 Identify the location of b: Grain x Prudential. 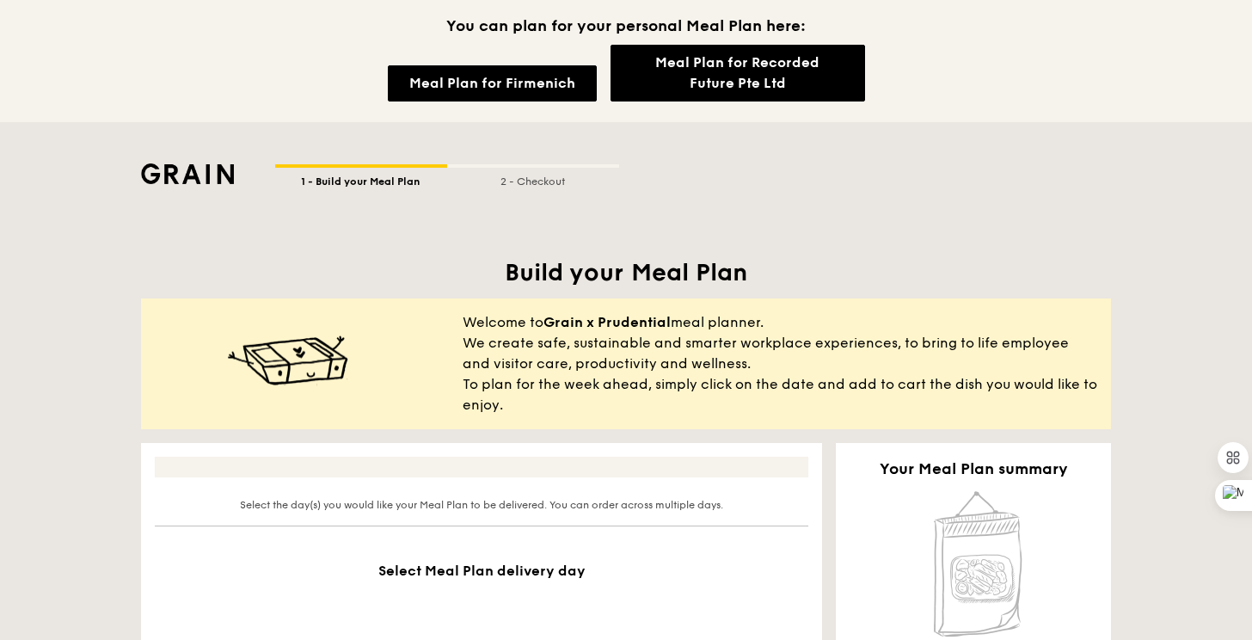
(607, 322).